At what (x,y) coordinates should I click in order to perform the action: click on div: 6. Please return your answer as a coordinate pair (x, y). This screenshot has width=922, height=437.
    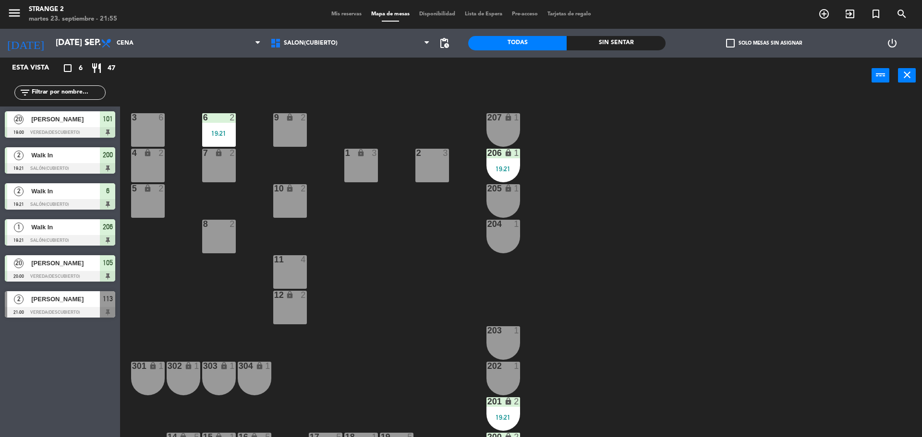
    Looking at the image, I should click on (203, 118).